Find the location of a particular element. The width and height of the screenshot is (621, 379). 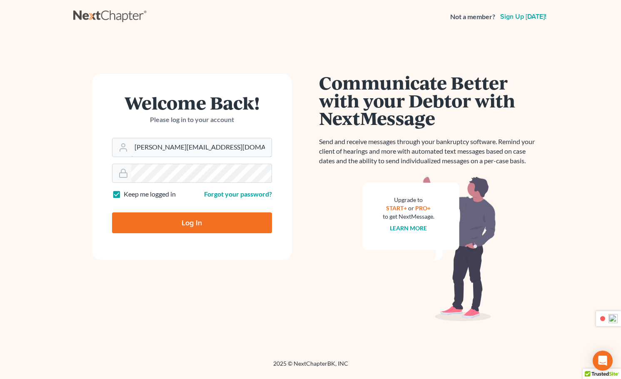

img: nextmessage_bg-59042aed3d76b12b5cd301f8e5b87938c9018125f34e5fa2b7a6b67550977c72.svg is located at coordinates (429, 249).